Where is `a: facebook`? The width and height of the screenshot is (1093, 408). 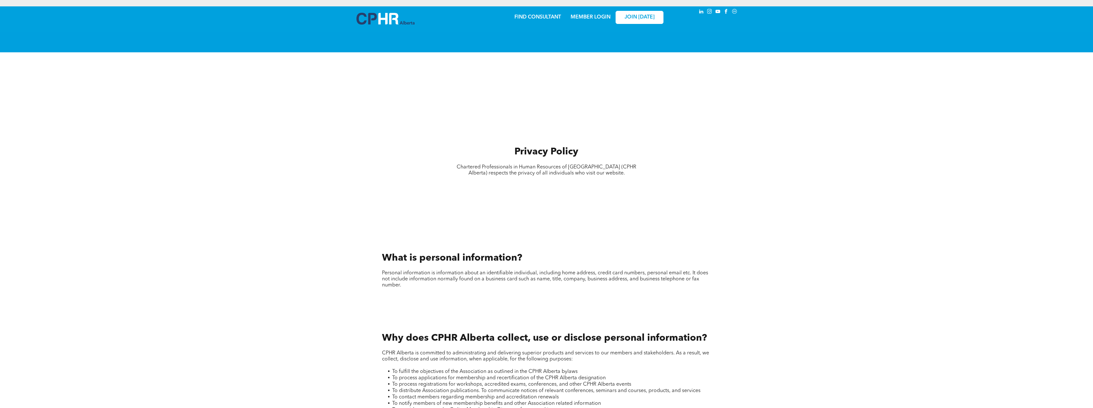 a: facebook is located at coordinates (726, 12).